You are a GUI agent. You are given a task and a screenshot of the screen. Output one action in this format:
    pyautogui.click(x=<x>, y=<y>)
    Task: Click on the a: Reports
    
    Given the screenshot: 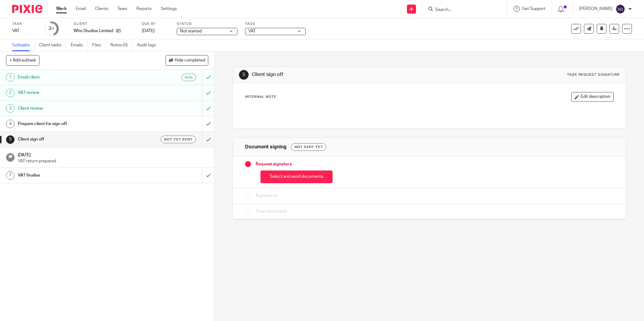 What is the action you would take?
    pyautogui.click(x=144, y=9)
    